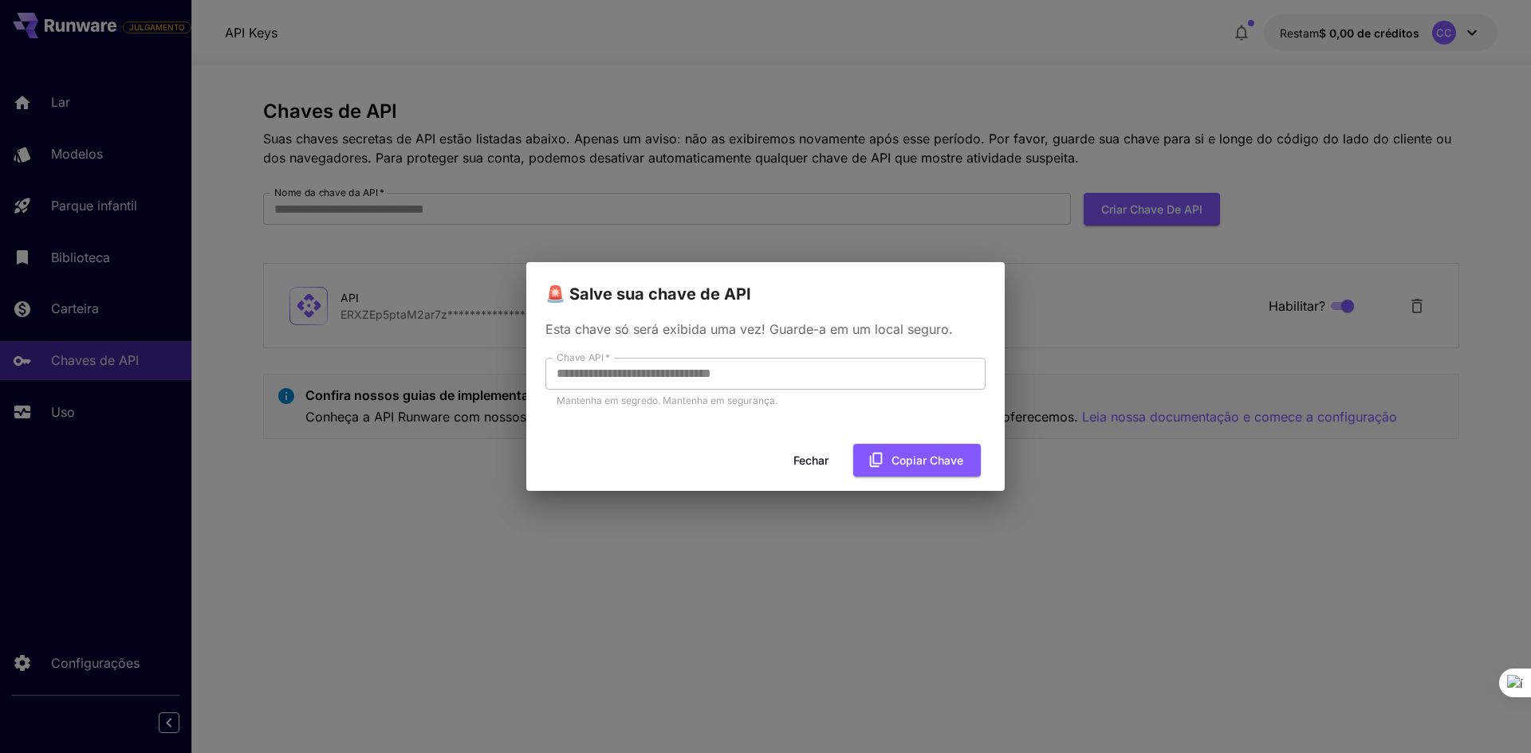 The width and height of the screenshot is (1531, 753). Describe the element at coordinates (580, 357) in the screenshot. I see `font: Chave API` at that location.